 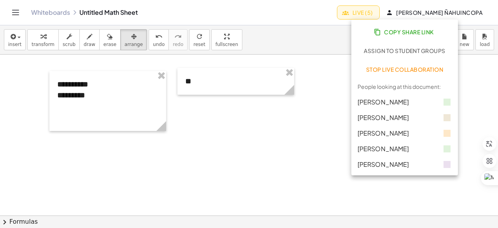 I want to click on button: refreshreset, so click(x=199, y=40).